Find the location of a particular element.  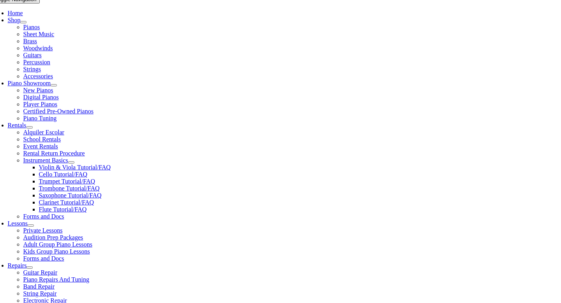

a: New Pianos is located at coordinates (38, 90).